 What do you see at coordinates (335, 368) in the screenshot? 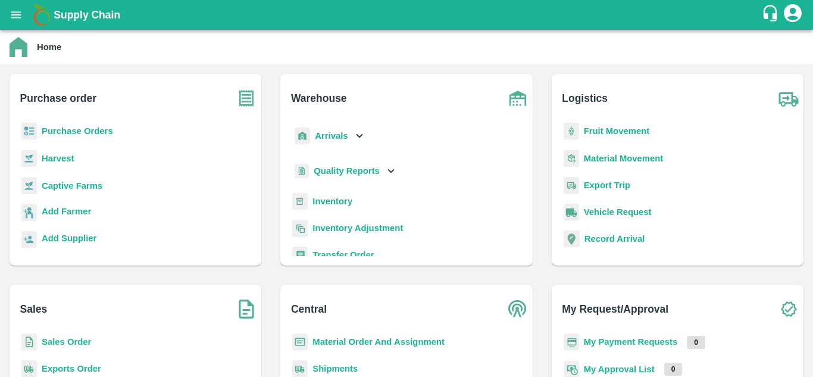
I see `a: Shipments` at bounding box center [335, 368].